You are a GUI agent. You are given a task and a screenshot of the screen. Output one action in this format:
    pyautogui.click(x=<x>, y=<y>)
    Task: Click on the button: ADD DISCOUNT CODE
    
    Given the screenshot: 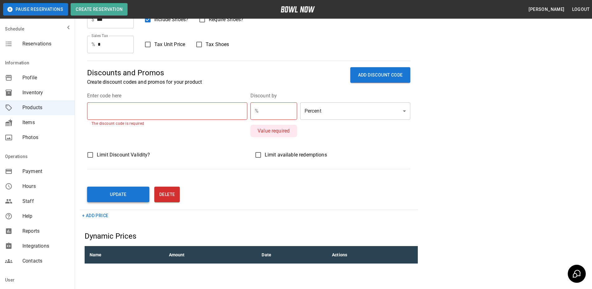 What is the action you would take?
    pyautogui.click(x=380, y=75)
    